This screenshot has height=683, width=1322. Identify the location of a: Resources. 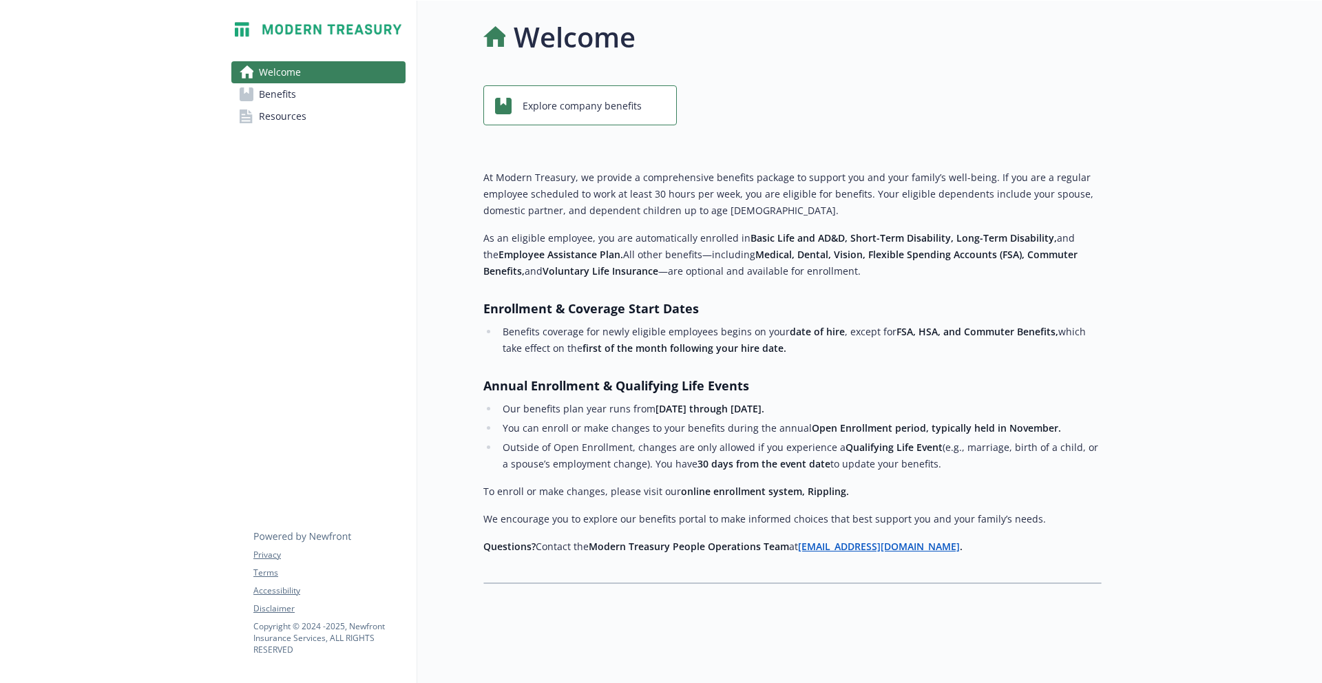
(318, 116).